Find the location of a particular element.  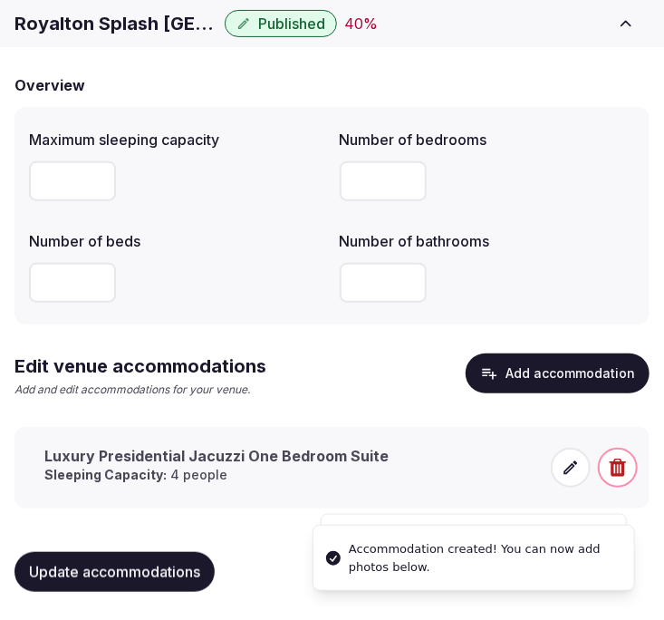

strong: Sleeping Capacity: is located at coordinates (105, 474).